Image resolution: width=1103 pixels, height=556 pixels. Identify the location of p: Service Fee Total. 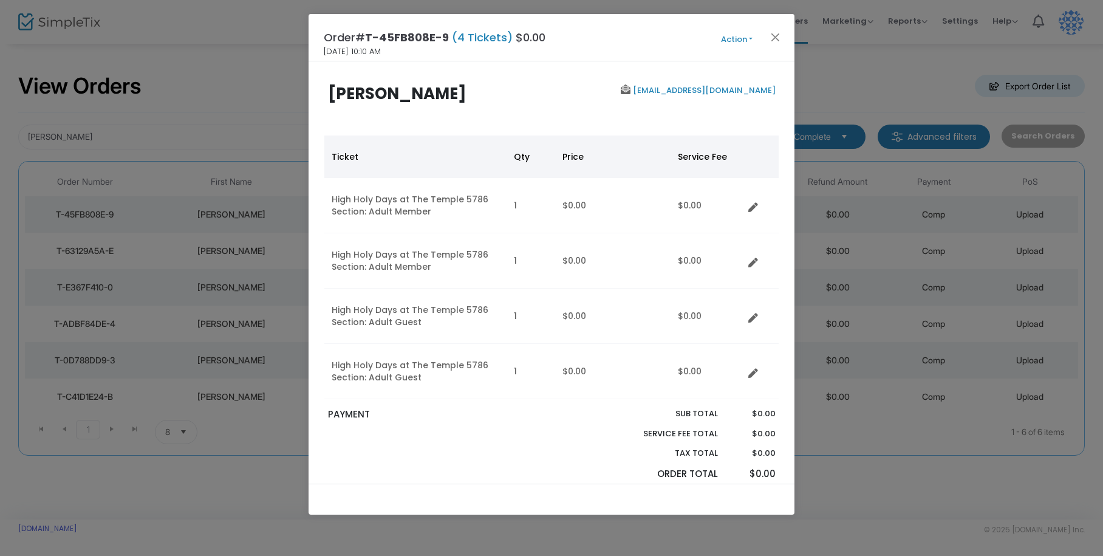
(666, 434).